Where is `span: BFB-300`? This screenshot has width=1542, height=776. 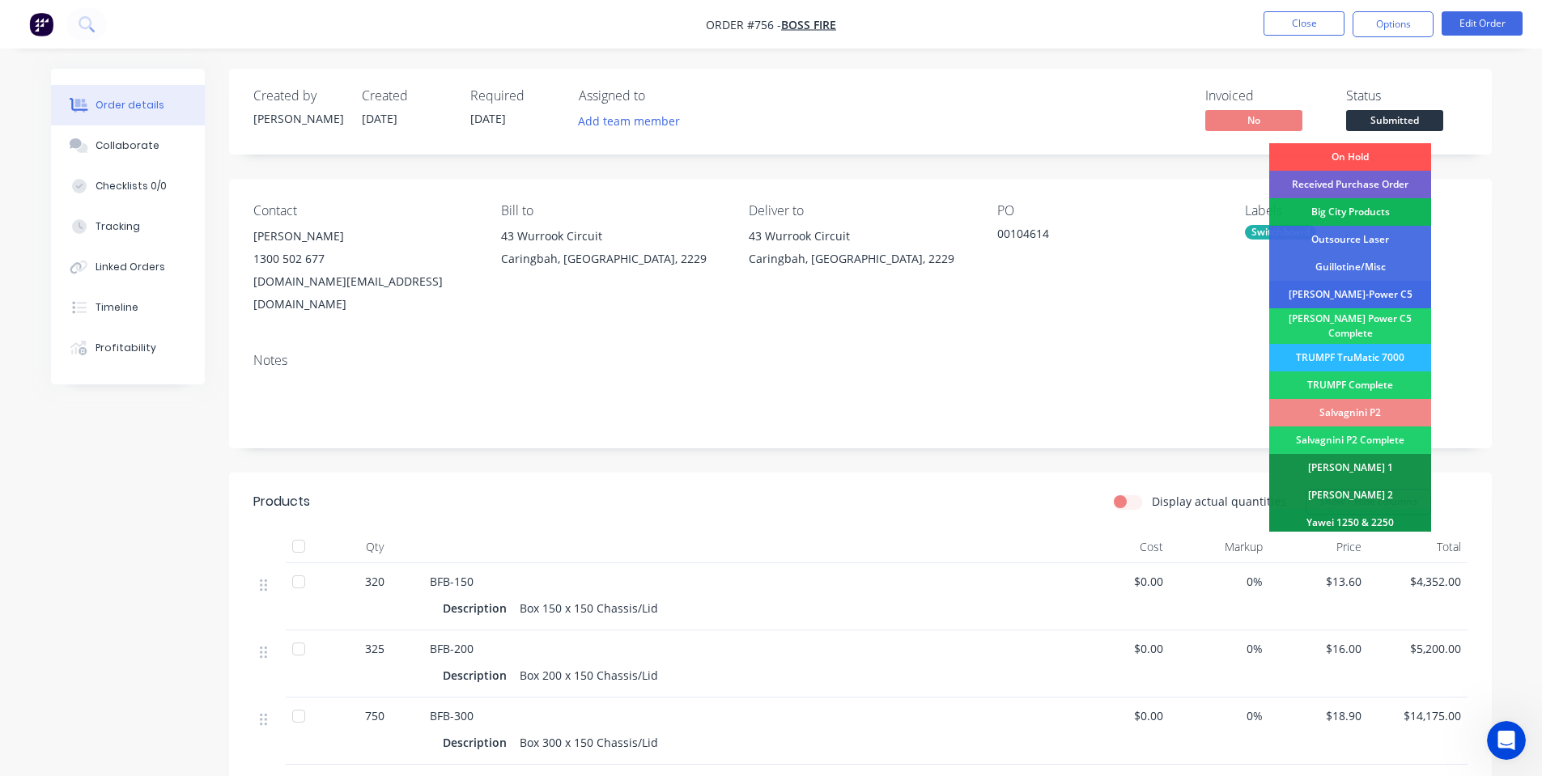
span: BFB-300 is located at coordinates (452, 716).